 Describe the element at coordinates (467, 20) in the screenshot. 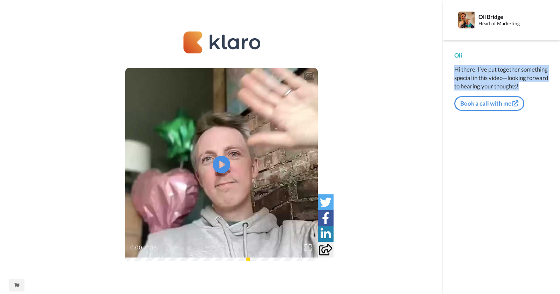

I see `img: Profile Image` at that location.